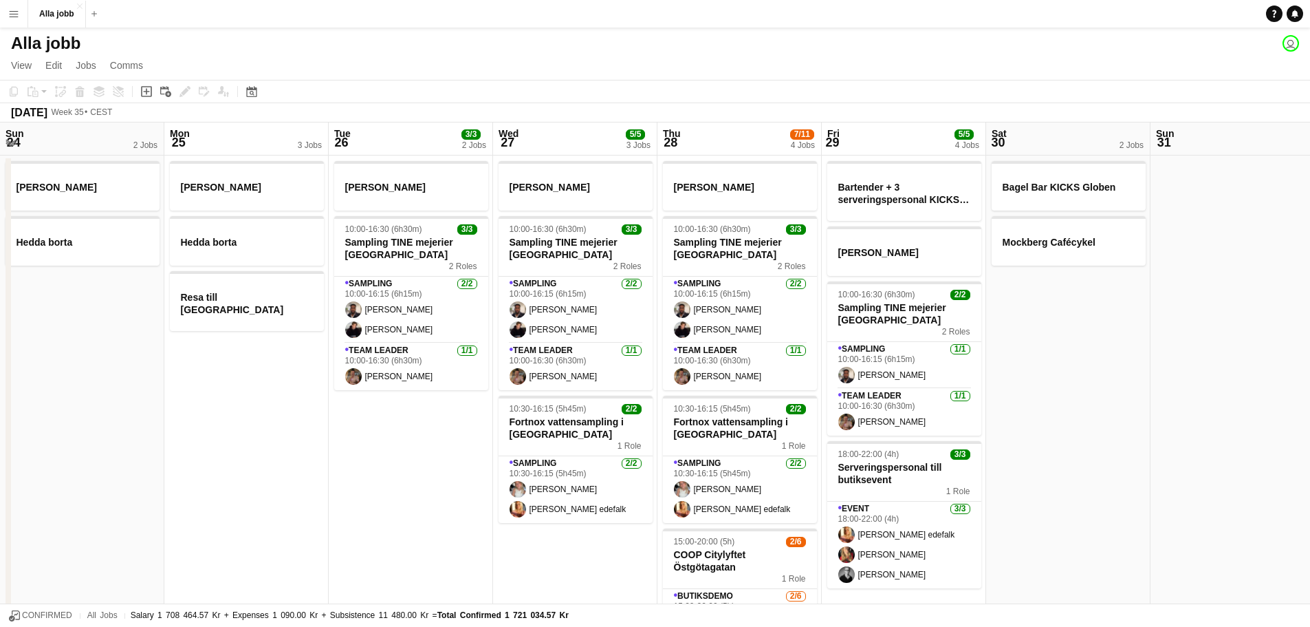  What do you see at coordinates (13, 142) in the screenshot?
I see `span: 24` at bounding box center [13, 142].